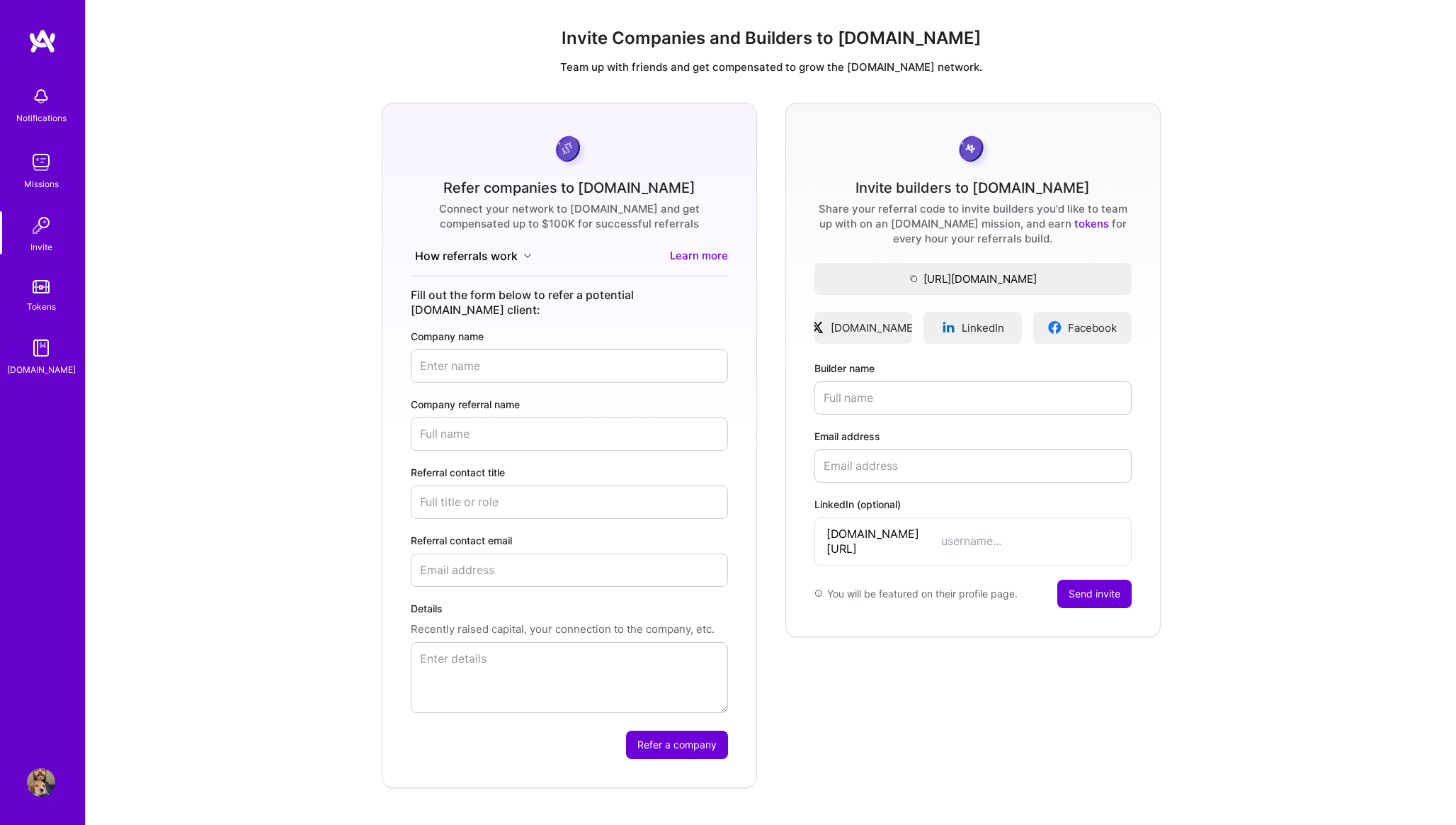 Image resolution: width=1456 pixels, height=825 pixels. Describe the element at coordinates (43, 41) in the screenshot. I see `img: logo` at that location.